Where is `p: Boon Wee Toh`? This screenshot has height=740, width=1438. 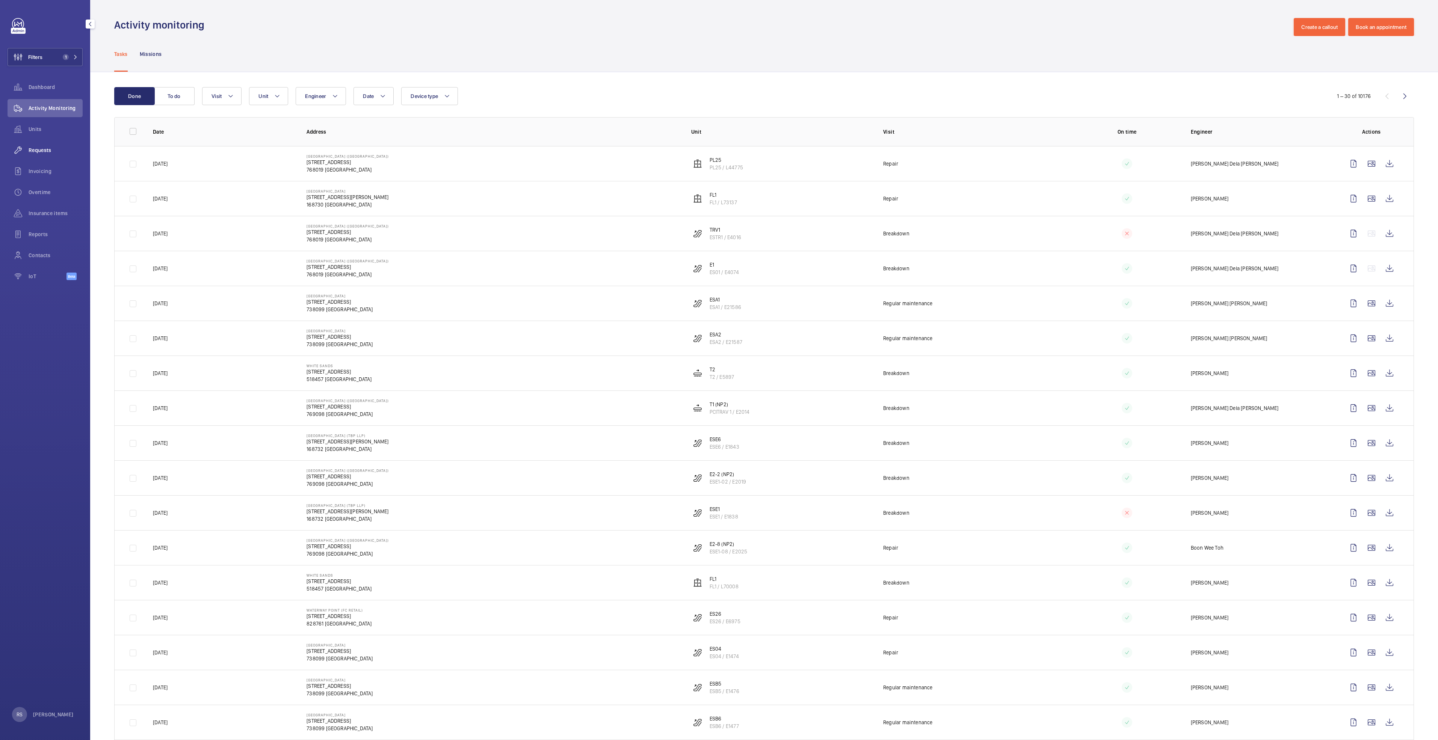 p: Boon Wee Toh is located at coordinates (1207, 548).